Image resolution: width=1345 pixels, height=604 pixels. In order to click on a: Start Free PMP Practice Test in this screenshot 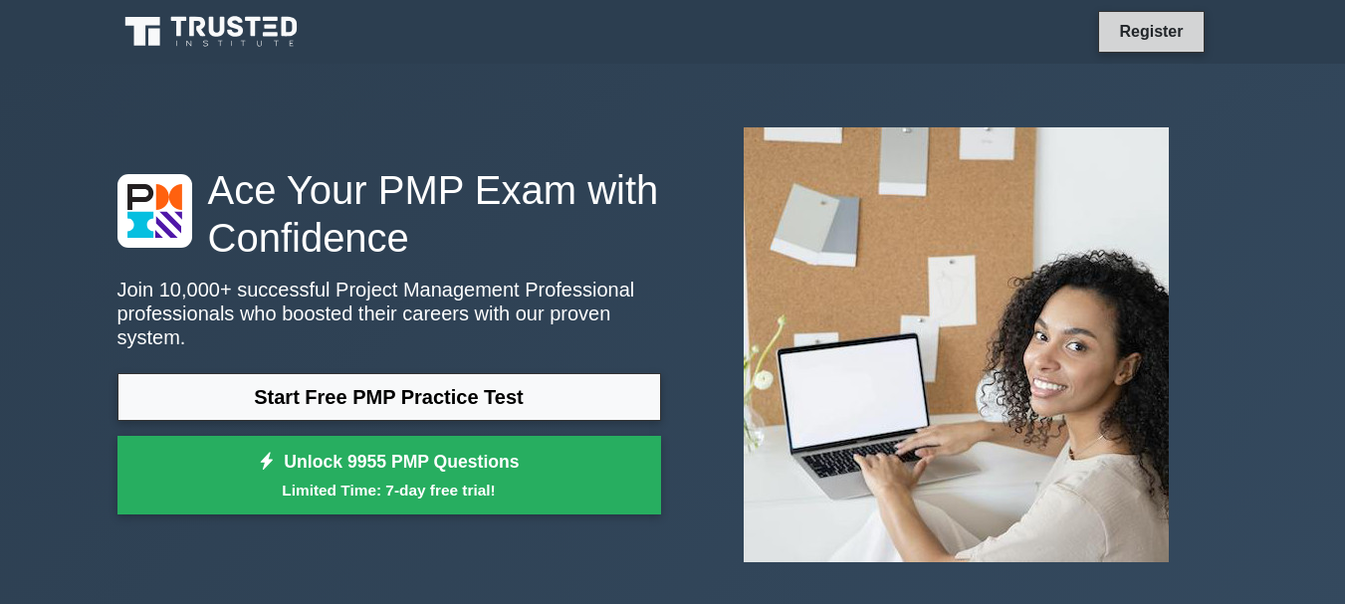, I will do `click(389, 397)`.